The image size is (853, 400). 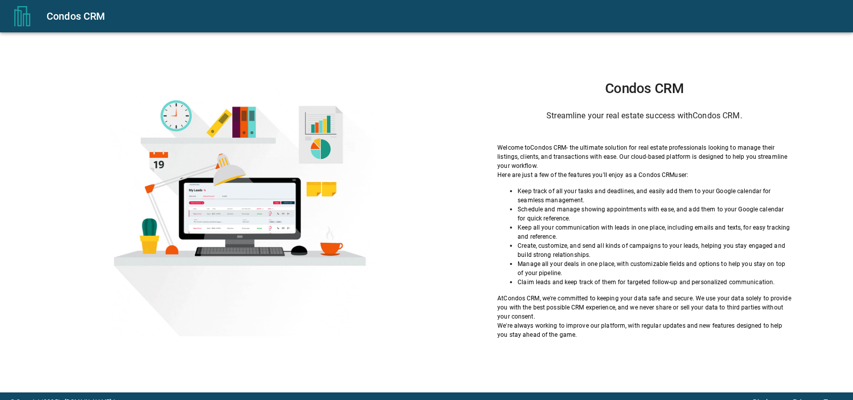 What do you see at coordinates (654, 196) in the screenshot?
I see `p: Keep track of all your tasks and deadlines, and easily add them to your Google calendar for seaml...` at bounding box center [654, 196].